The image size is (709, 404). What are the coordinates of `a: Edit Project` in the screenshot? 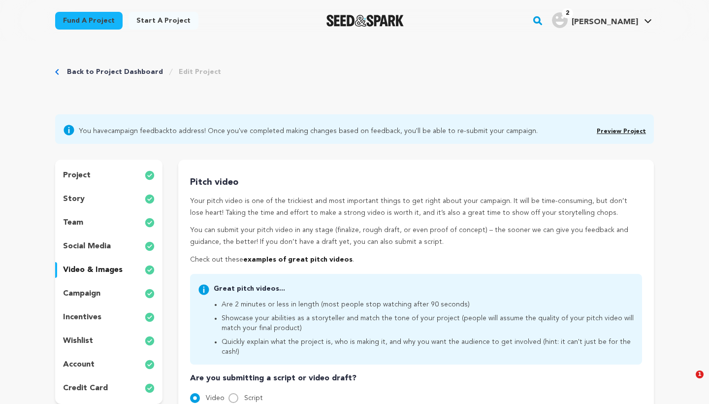 It's located at (200, 72).